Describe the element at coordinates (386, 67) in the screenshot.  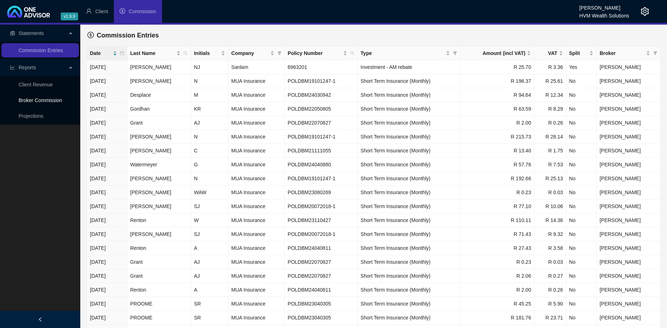
I see `span: Investment - AM rebate` at that location.